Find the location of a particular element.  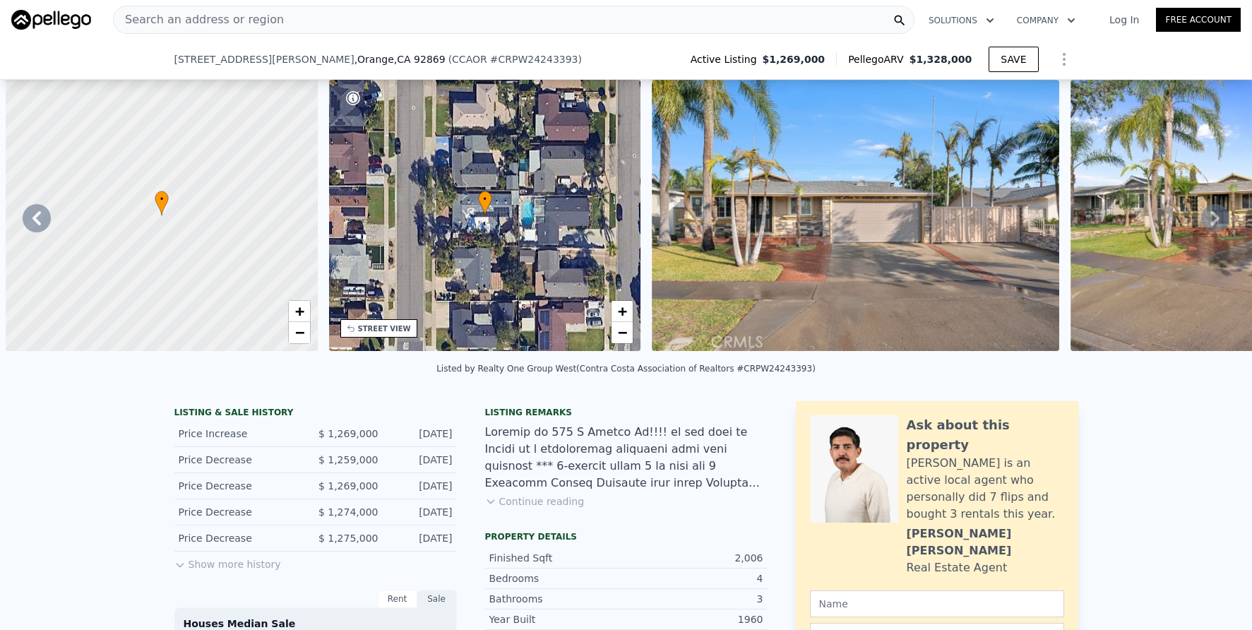

div: Sale is located at coordinates (437, 599).